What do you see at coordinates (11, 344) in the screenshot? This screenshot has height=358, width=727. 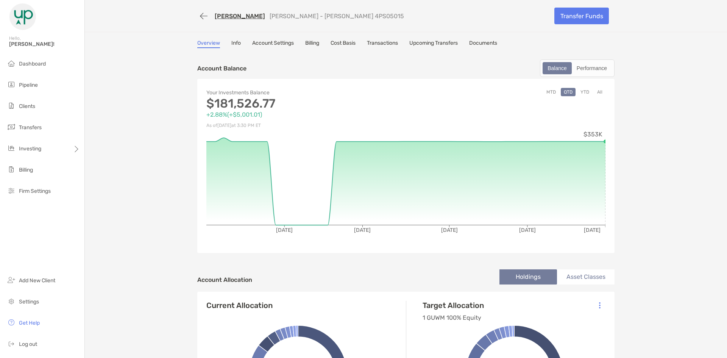 I see `img: logout icon` at bounding box center [11, 344].